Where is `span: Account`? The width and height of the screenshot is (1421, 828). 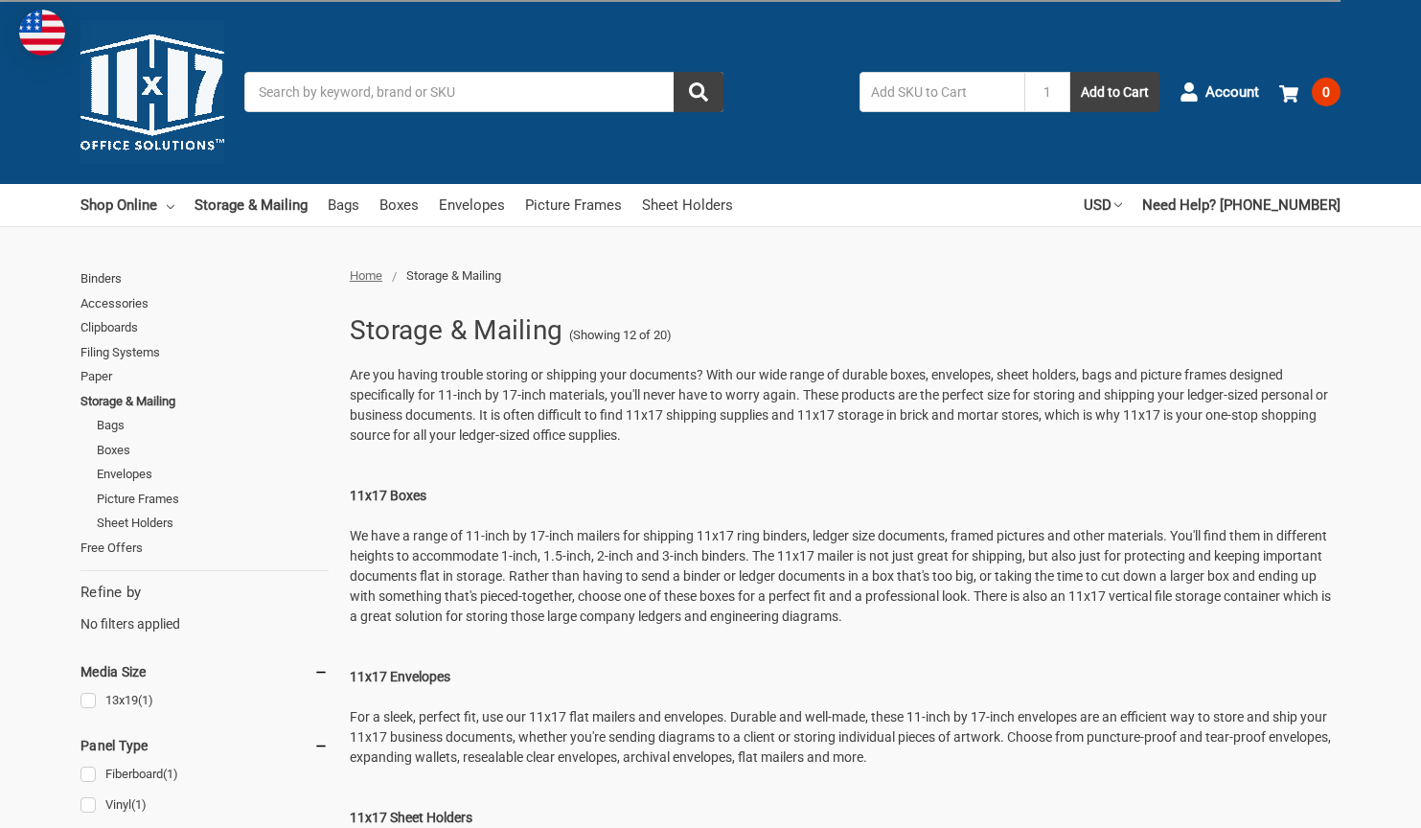
span: Account is located at coordinates (1232, 92).